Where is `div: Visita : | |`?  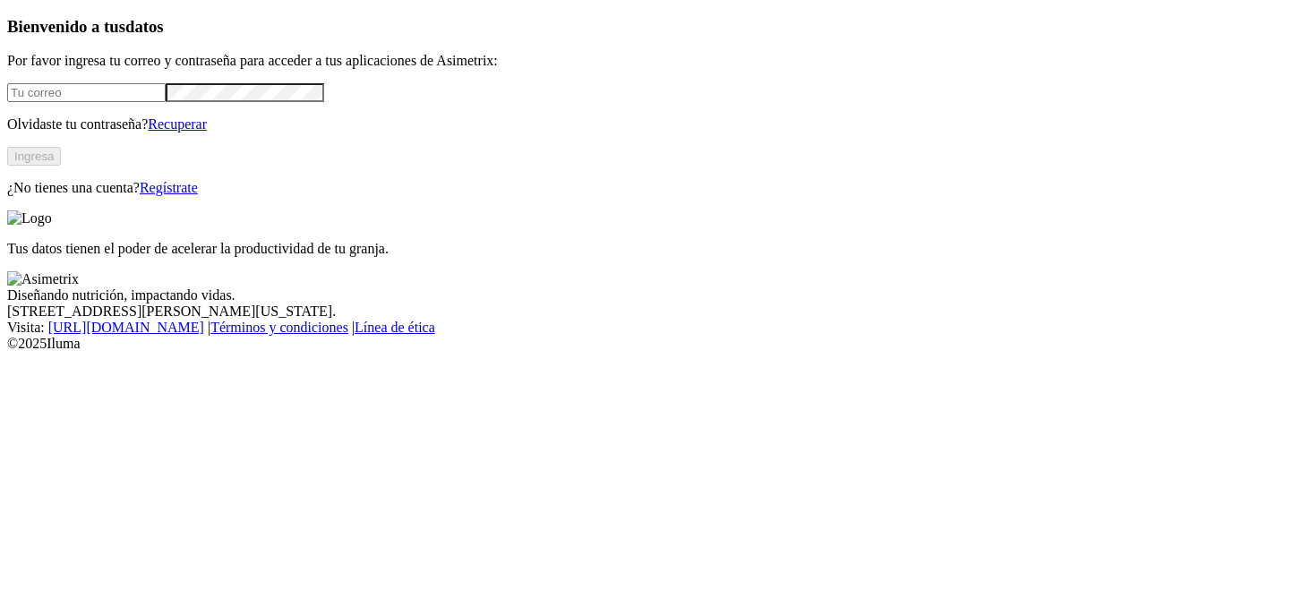 div: Visita : | | is located at coordinates (654, 328).